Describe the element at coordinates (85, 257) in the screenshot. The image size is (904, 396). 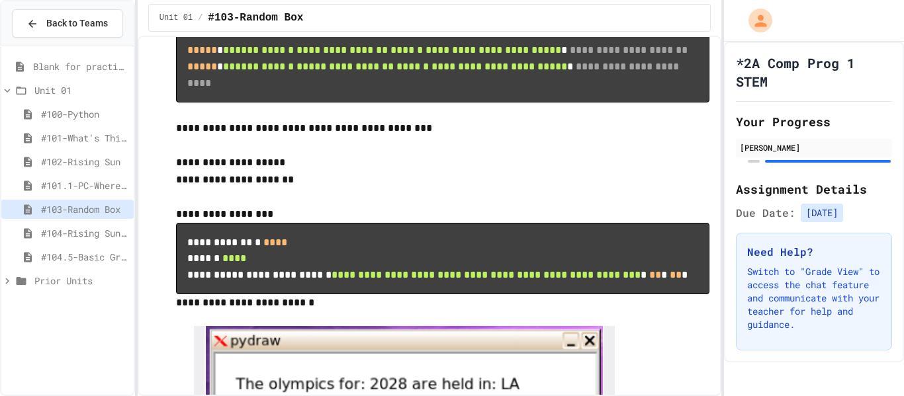
I see `span: #104.5-Basic Graphics Review` at that location.